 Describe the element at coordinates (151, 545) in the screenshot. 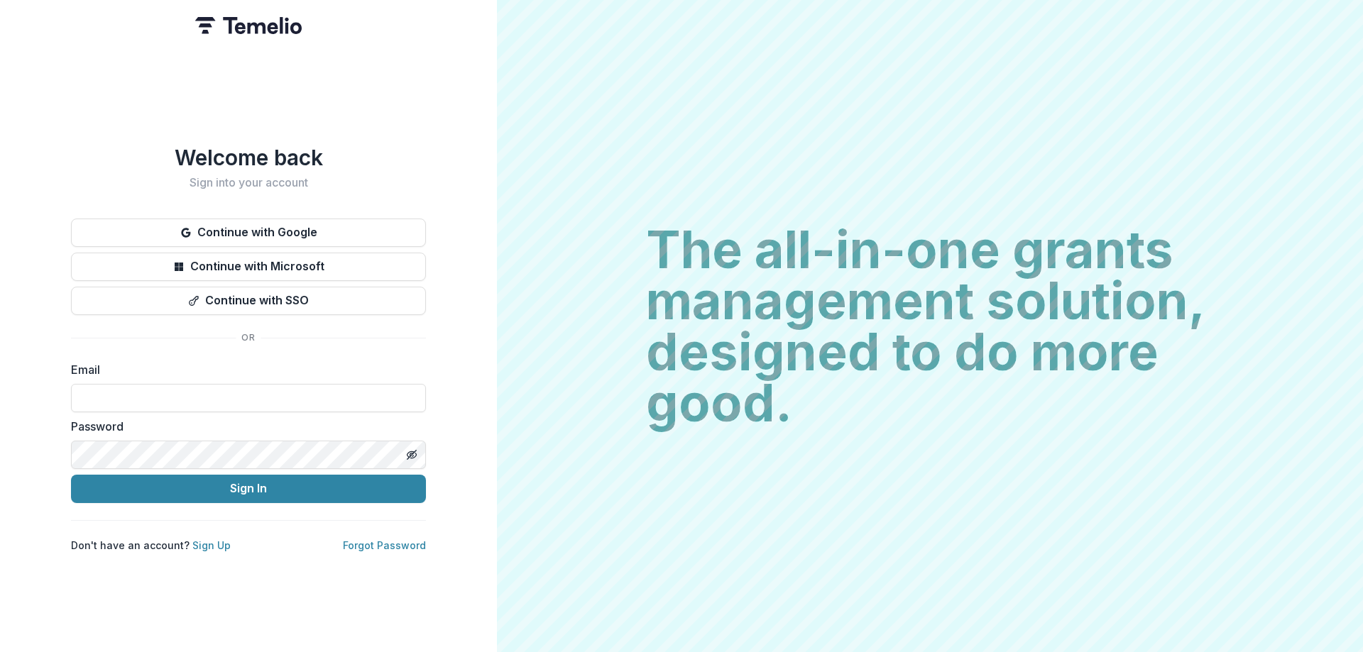

I see `p: Don't have an account?` at that location.